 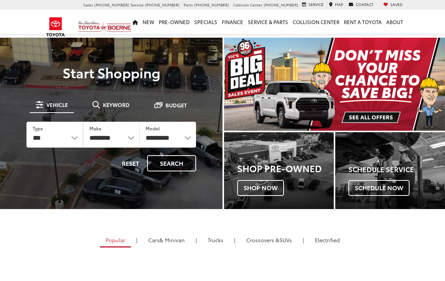 I want to click on span: Parts, so click(x=188, y=5).